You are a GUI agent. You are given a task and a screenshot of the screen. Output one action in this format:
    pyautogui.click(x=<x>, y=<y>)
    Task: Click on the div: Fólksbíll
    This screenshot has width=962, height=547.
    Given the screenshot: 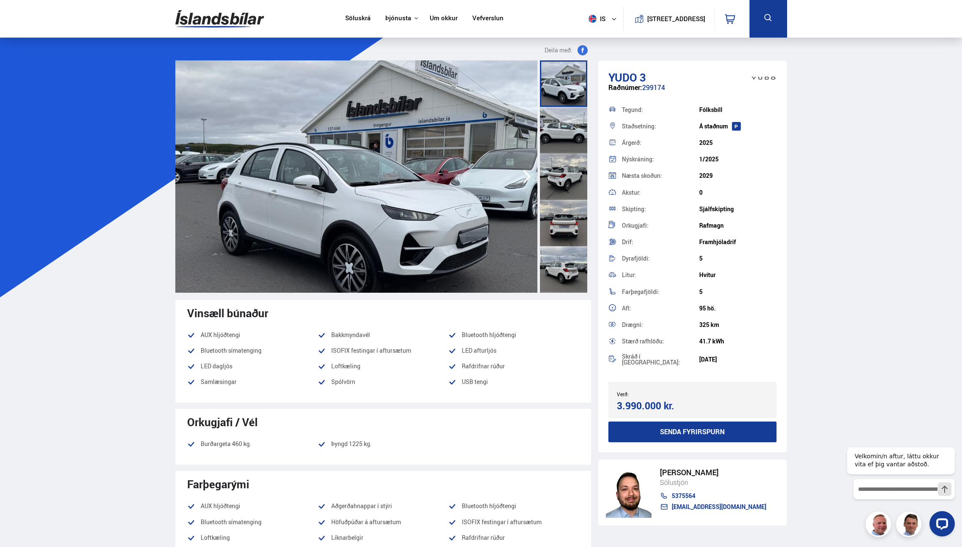 What is the action you would take?
    pyautogui.click(x=738, y=110)
    